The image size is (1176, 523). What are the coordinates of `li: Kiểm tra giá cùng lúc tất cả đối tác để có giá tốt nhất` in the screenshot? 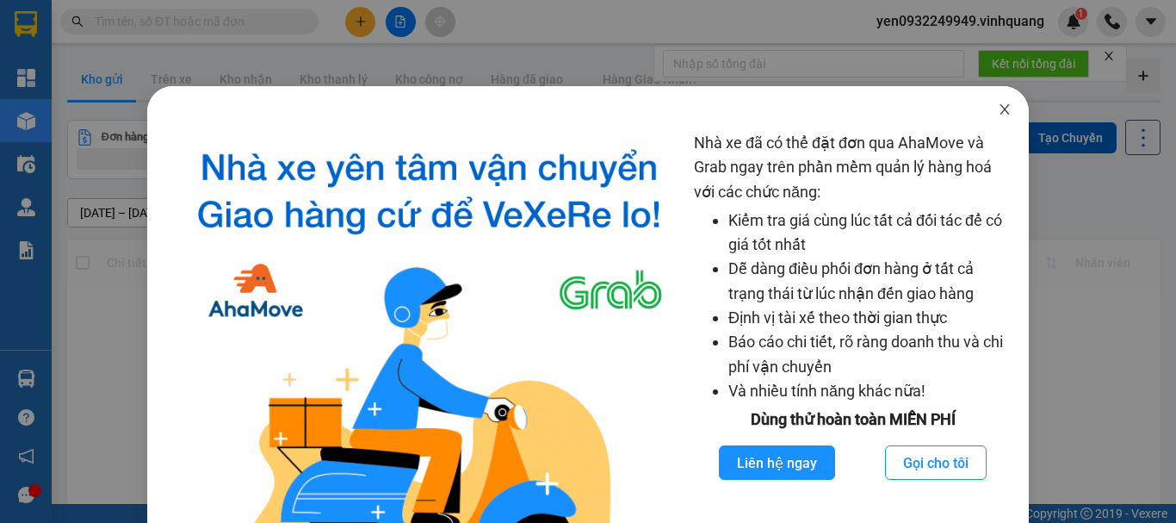 It's located at (870, 233).